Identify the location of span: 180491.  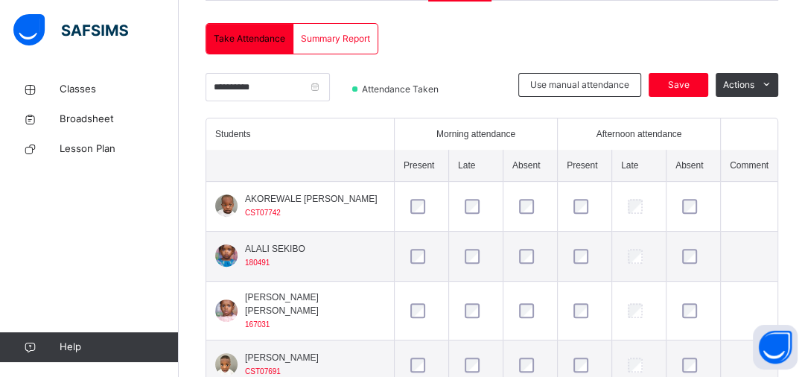
(257, 262).